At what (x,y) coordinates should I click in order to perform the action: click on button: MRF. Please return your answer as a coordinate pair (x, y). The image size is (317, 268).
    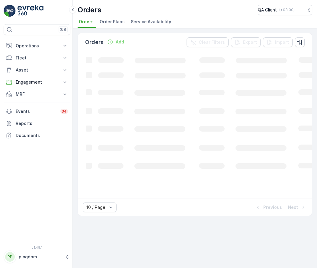
    Looking at the image, I should click on (37, 94).